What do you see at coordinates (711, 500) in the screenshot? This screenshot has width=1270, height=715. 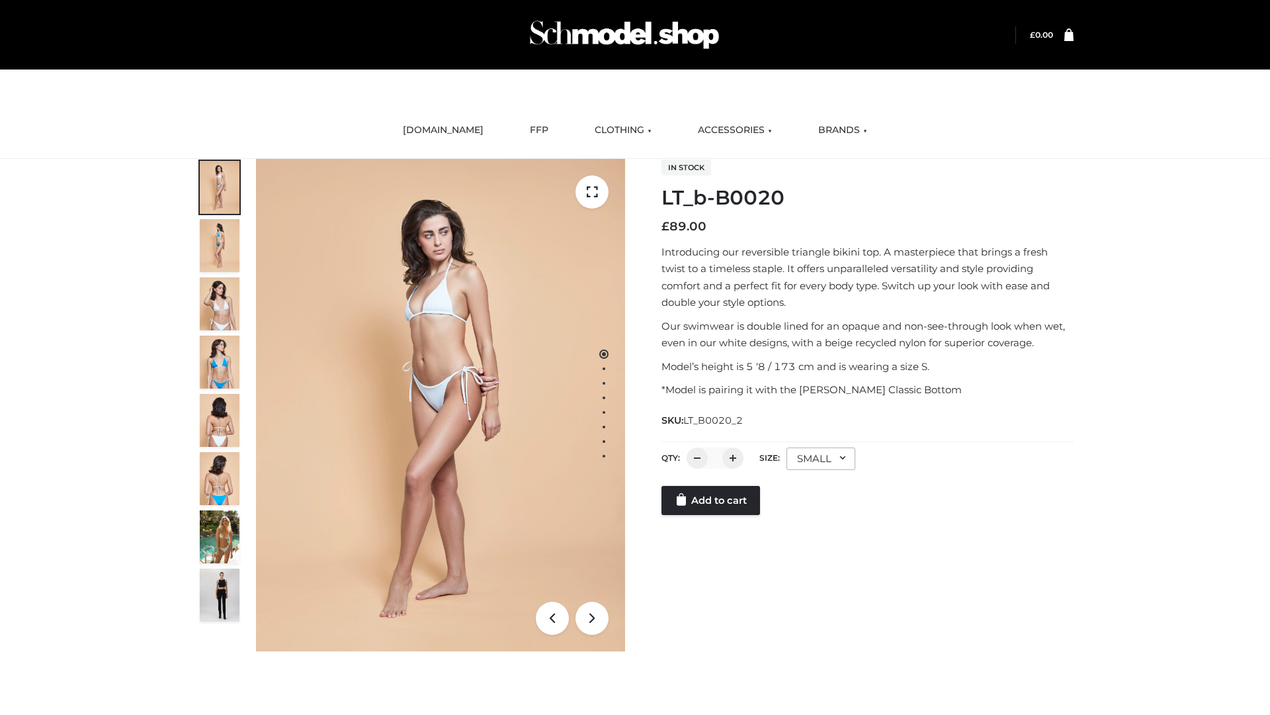 I see `a: Add to cart` at bounding box center [711, 500].